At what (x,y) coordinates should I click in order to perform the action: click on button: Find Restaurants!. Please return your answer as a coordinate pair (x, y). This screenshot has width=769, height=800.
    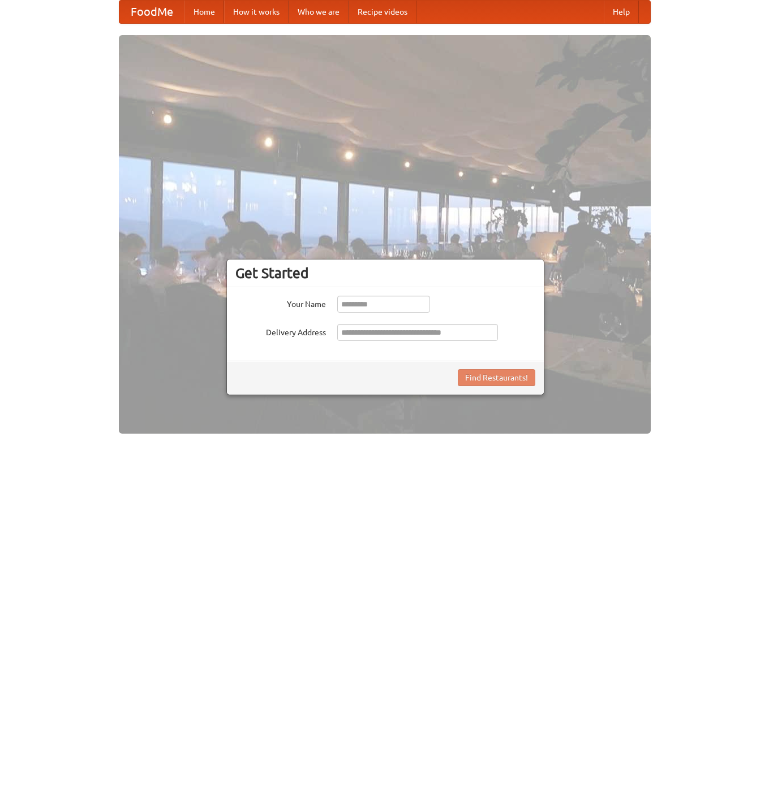
    Looking at the image, I should click on (496, 378).